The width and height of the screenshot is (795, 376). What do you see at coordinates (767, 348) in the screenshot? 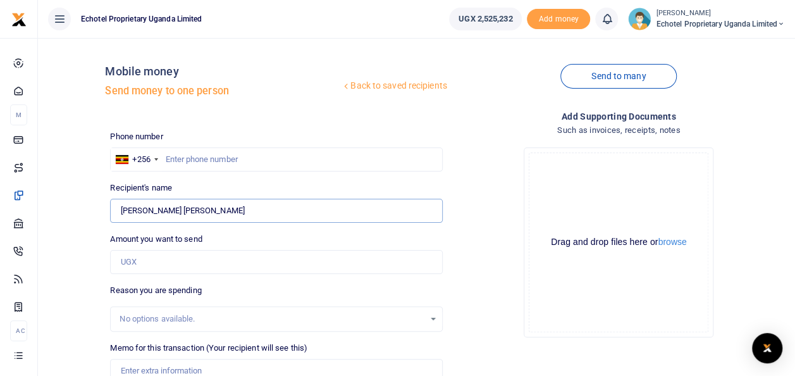
I see `div: Open Intercom Messenger` at bounding box center [767, 348].